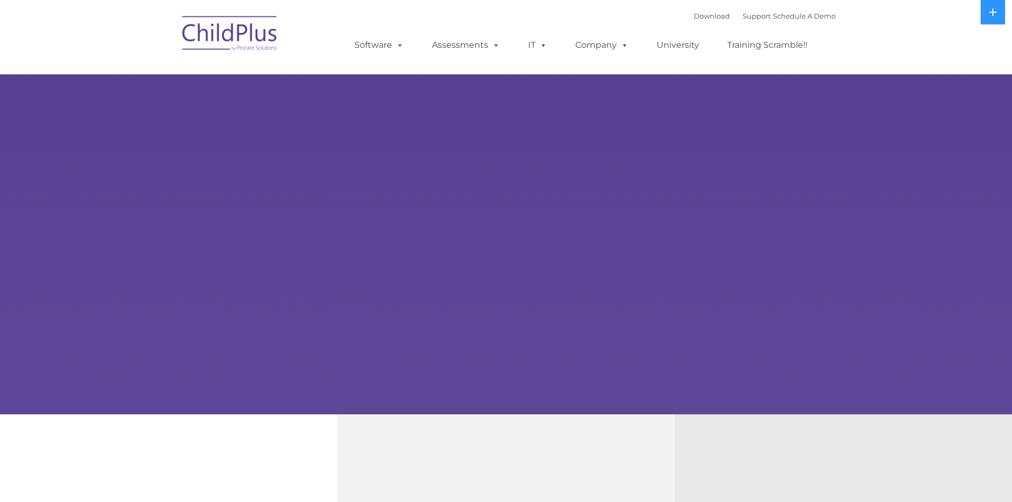 Image resolution: width=1012 pixels, height=502 pixels. I want to click on a: Software, so click(379, 45).